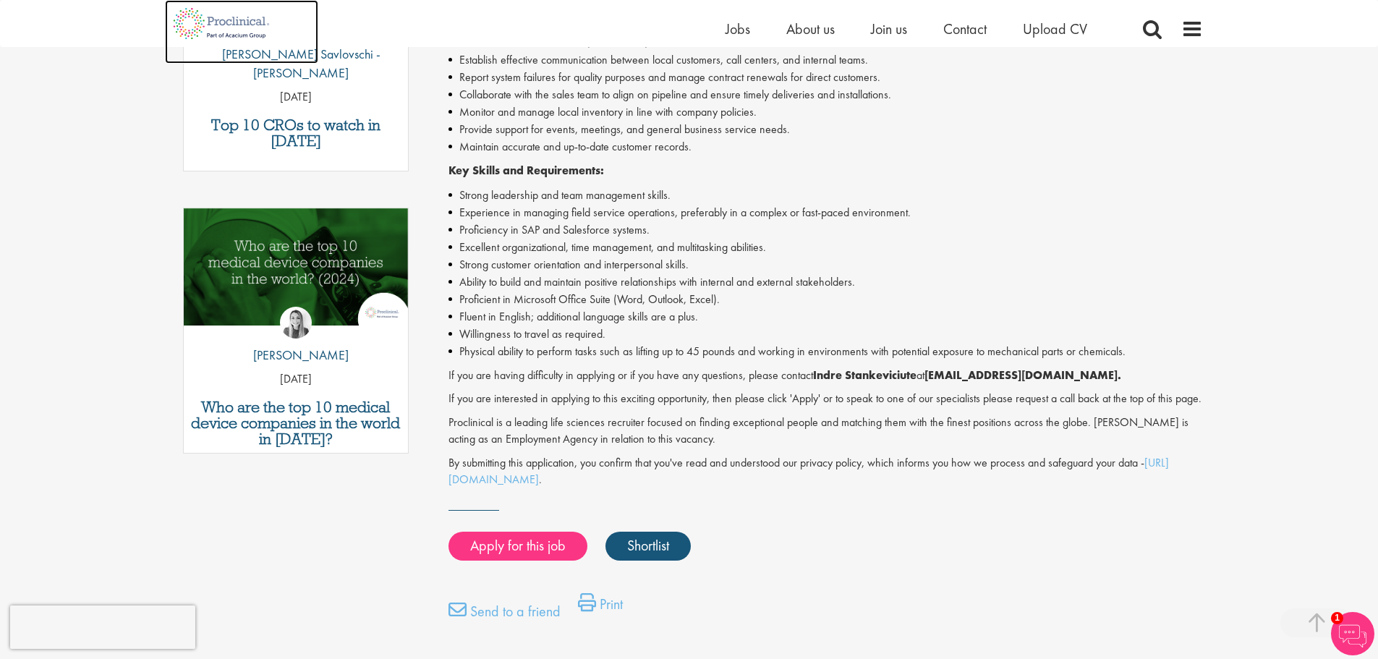  Describe the element at coordinates (1353, 634) in the screenshot. I see `img: Chatbot` at that location.